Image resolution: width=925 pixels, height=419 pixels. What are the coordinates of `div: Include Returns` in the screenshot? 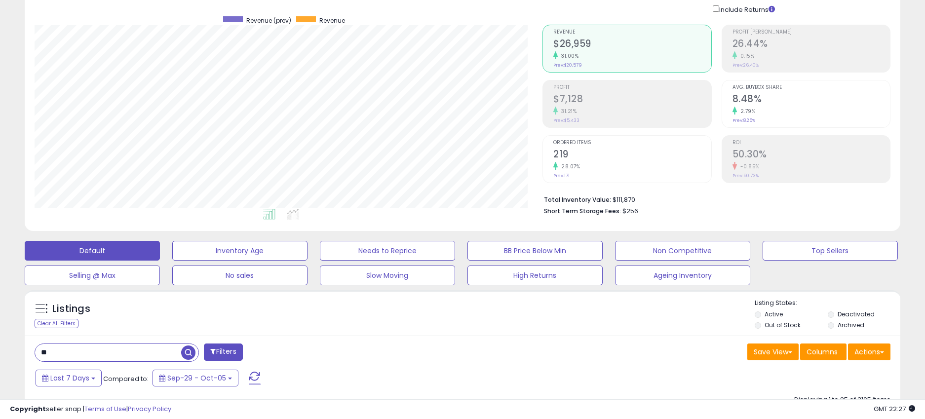 It's located at (746, 9).